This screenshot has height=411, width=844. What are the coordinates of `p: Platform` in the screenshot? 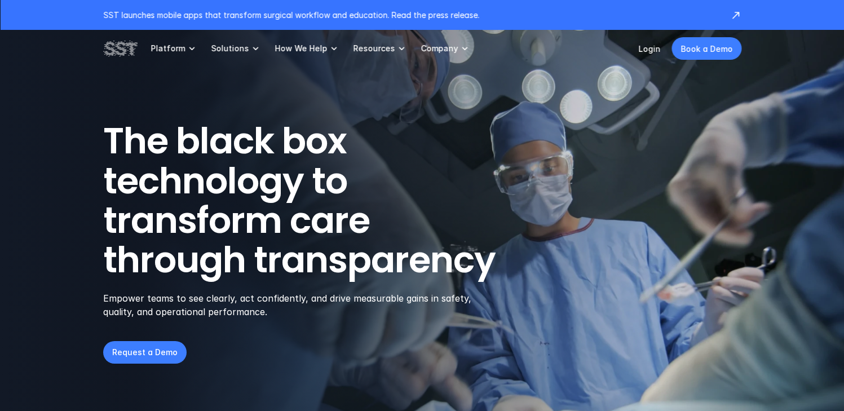 It's located at (167, 48).